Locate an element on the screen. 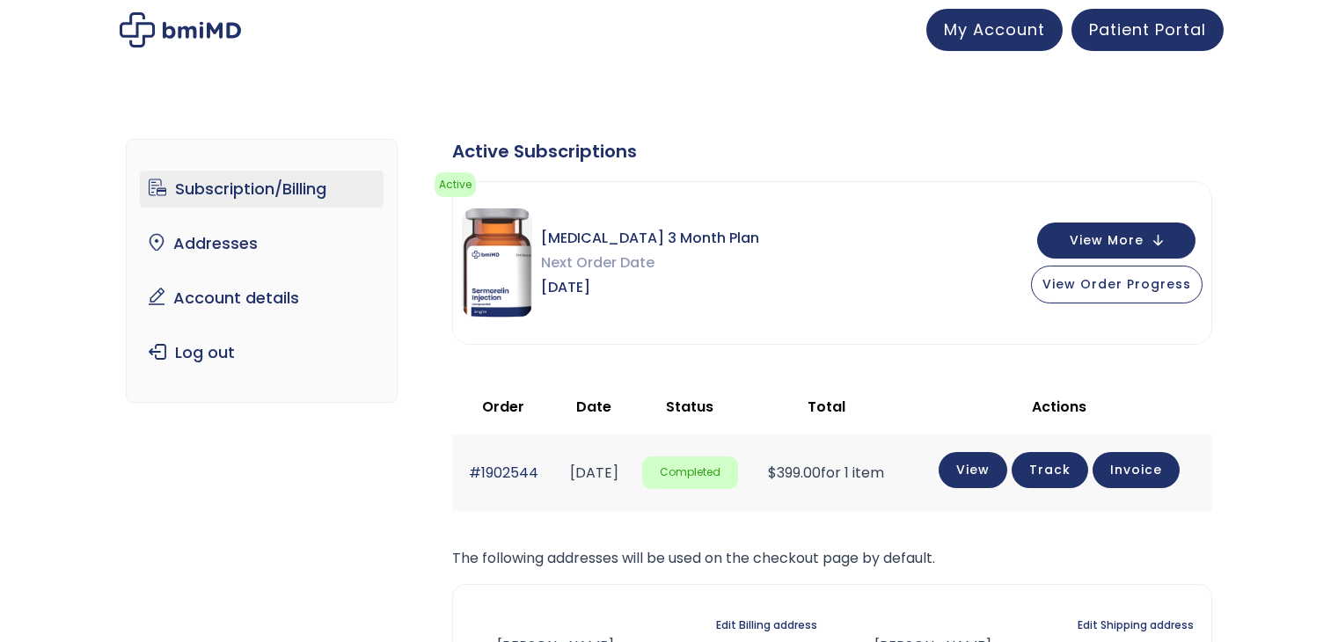 This screenshot has height=642, width=1338. a: My Account is located at coordinates (994, 30).